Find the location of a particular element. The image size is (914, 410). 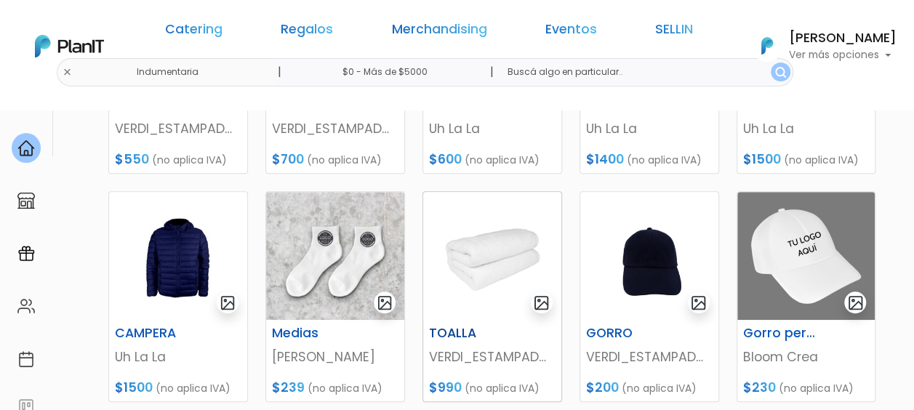

a: Eventos is located at coordinates (571, 32).